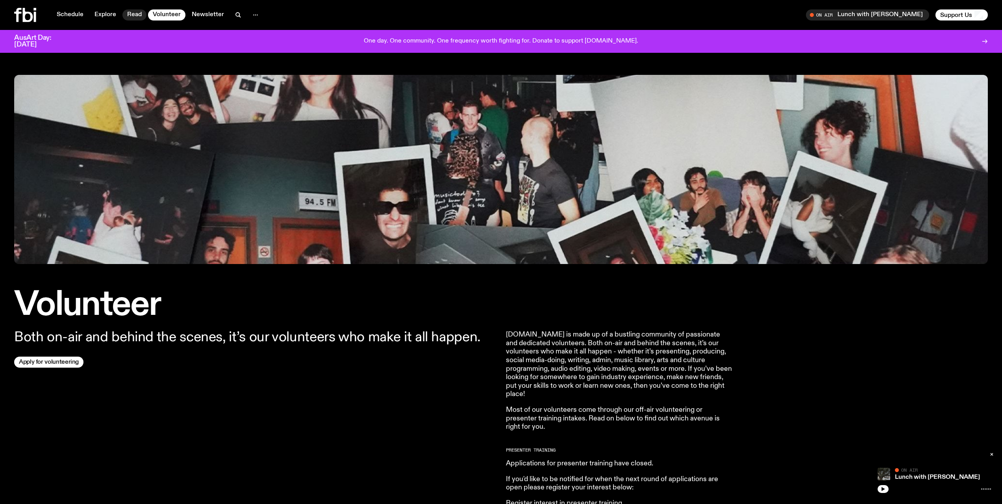 The height and width of the screenshot is (504, 1002). Describe the element at coordinates (619, 464) in the screenshot. I see `p: Applications for presenter training have closed.` at that location.